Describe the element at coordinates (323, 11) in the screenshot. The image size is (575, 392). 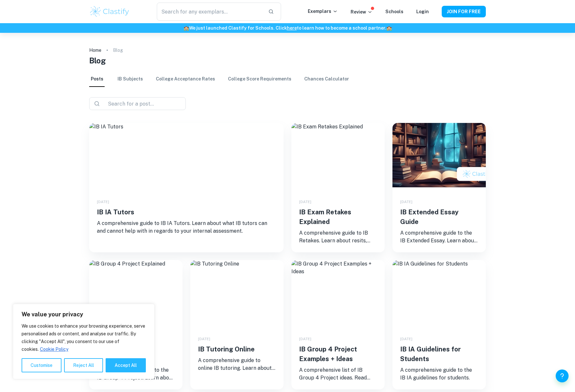
I see `p: Exemplars` at that location.